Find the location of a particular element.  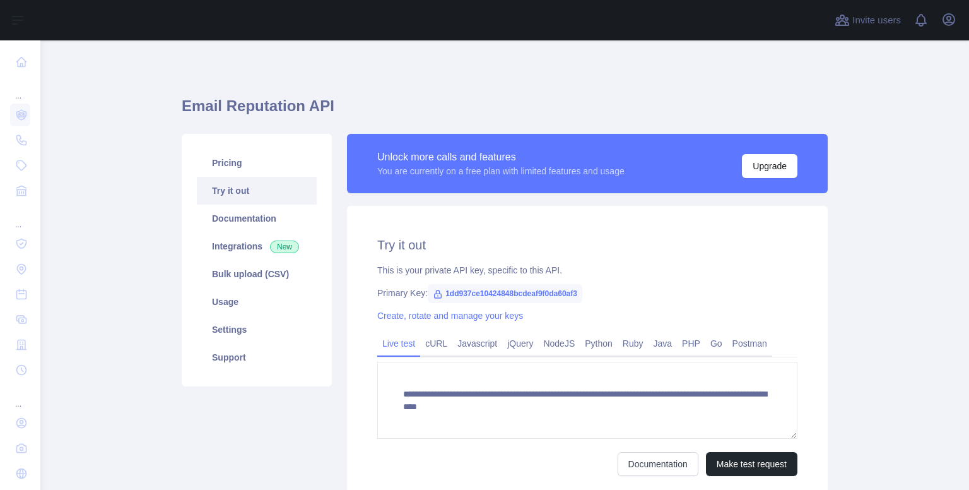

a: Support is located at coordinates (257, 357).